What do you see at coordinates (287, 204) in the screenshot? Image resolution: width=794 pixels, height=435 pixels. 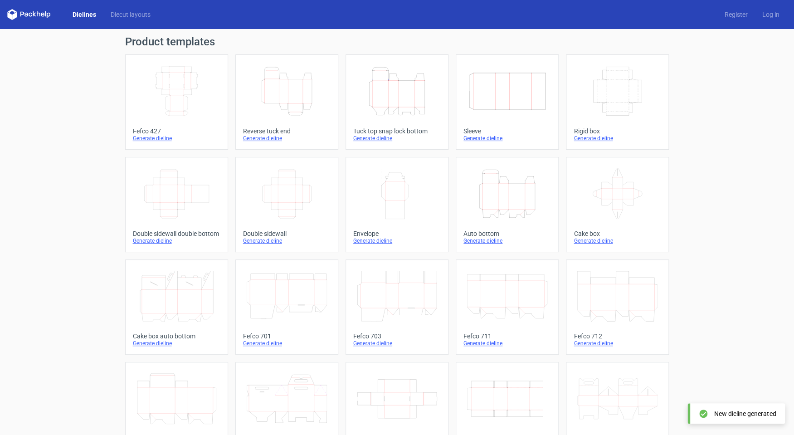 I see `a: Double sidewallGenerate dieline` at bounding box center [287, 204].